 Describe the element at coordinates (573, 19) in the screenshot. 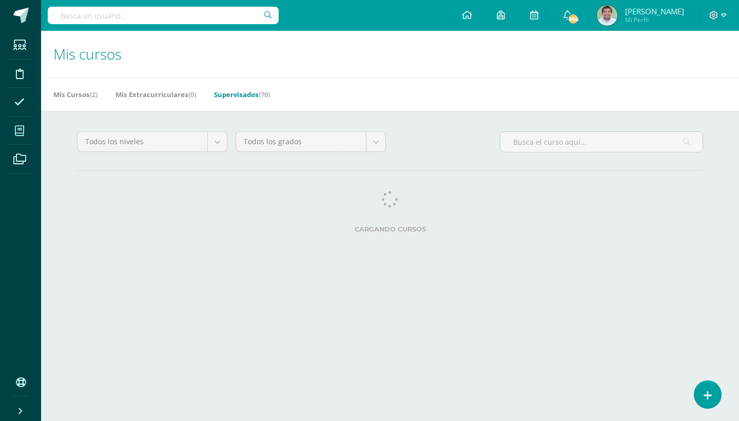

I see `span: 866` at that location.